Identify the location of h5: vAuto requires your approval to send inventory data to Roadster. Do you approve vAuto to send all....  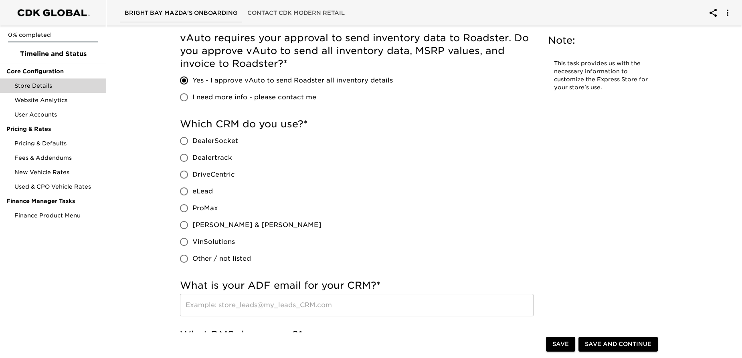
(357, 51).